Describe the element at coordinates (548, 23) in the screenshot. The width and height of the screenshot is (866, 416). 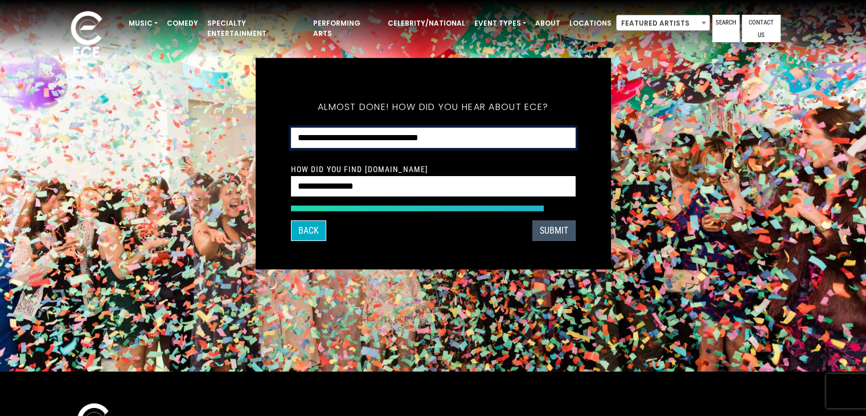
I see `a: About` at that location.